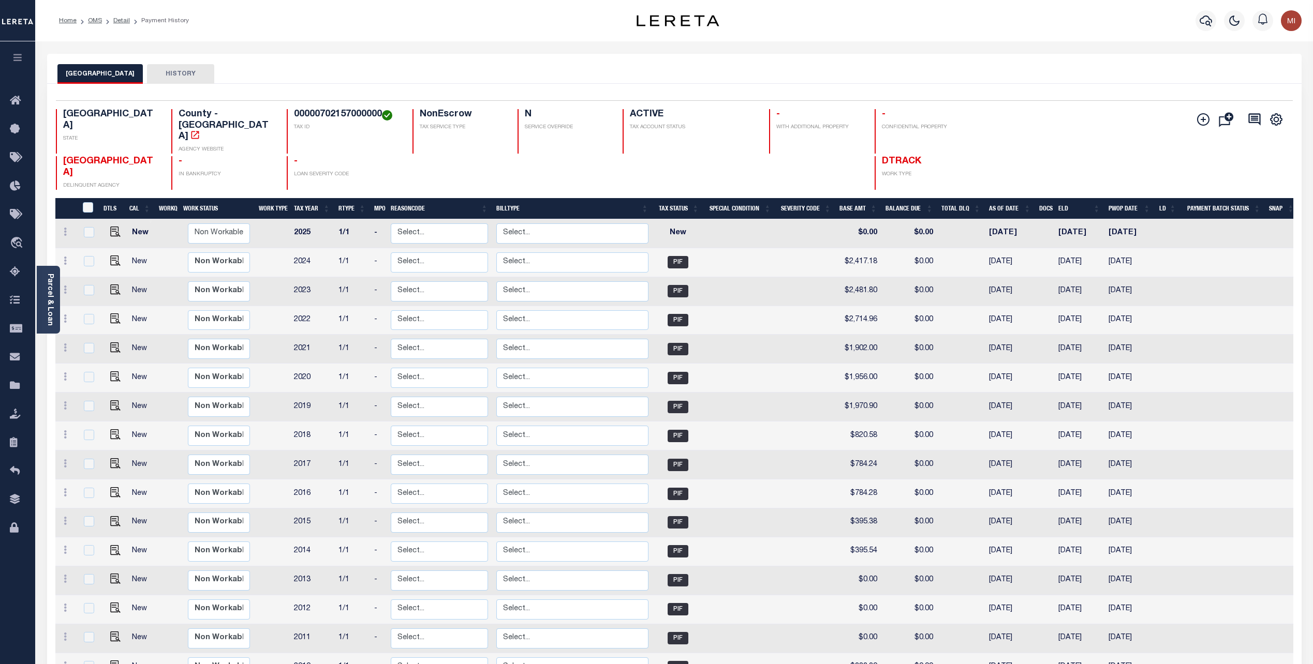 This screenshot has width=1313, height=664. What do you see at coordinates (858, 494) in the screenshot?
I see `td: $784.28` at bounding box center [858, 494].